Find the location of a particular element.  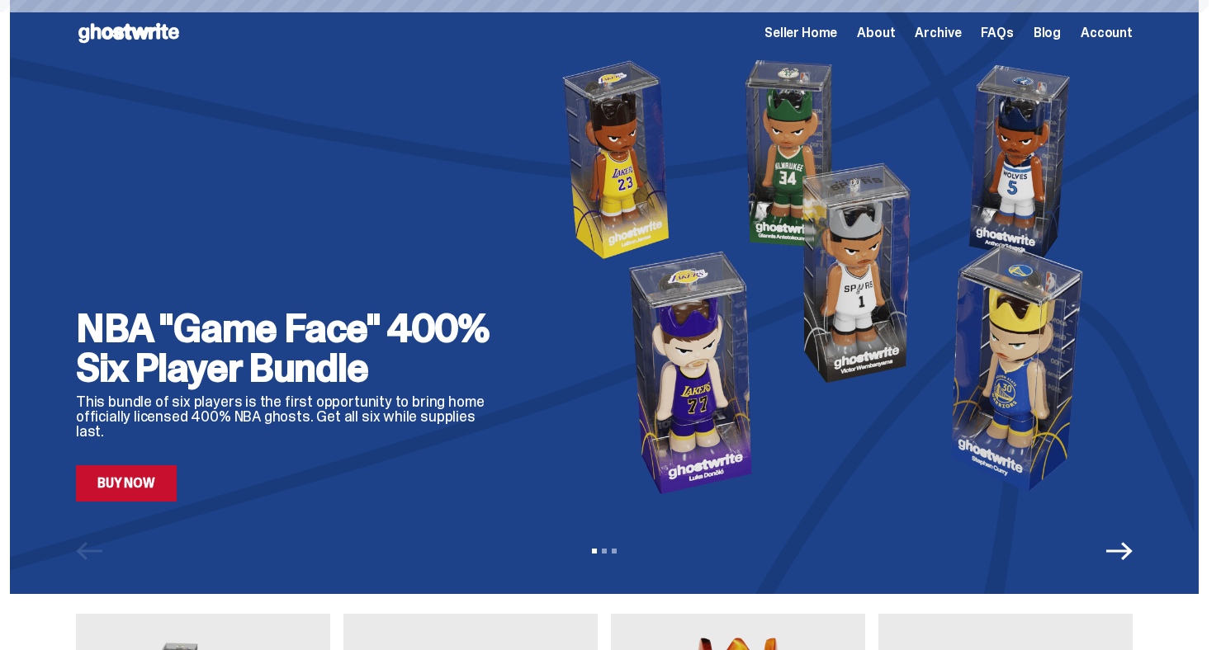

span: Account is located at coordinates (1106, 33).